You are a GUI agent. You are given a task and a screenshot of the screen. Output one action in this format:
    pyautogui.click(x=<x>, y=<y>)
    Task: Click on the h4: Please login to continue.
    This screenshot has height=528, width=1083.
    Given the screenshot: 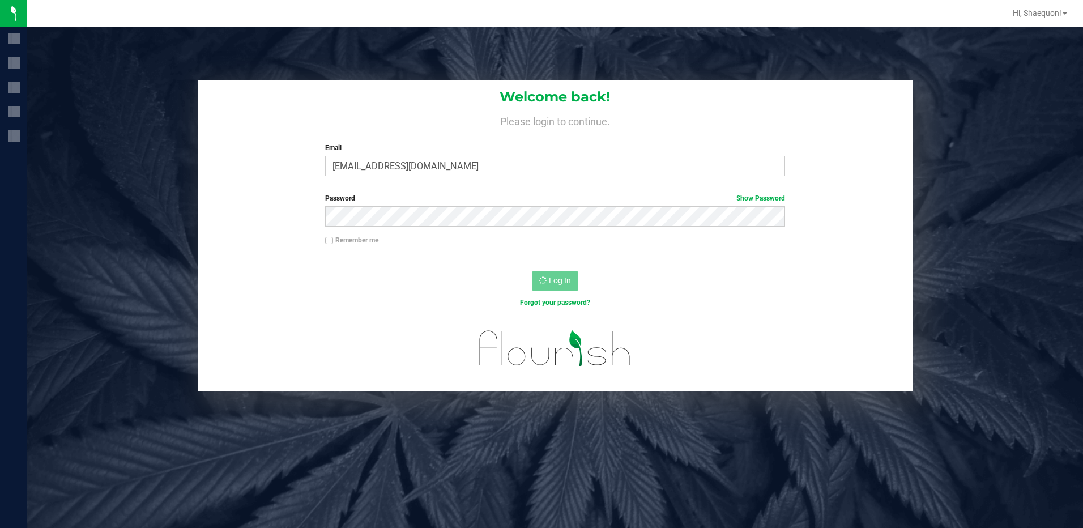 What is the action you would take?
    pyautogui.click(x=555, y=120)
    